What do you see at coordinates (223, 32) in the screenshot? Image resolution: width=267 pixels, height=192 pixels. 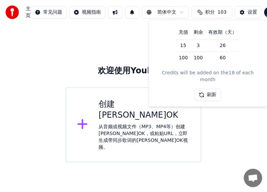 I see `th: 有效期（天）` at bounding box center [223, 32].